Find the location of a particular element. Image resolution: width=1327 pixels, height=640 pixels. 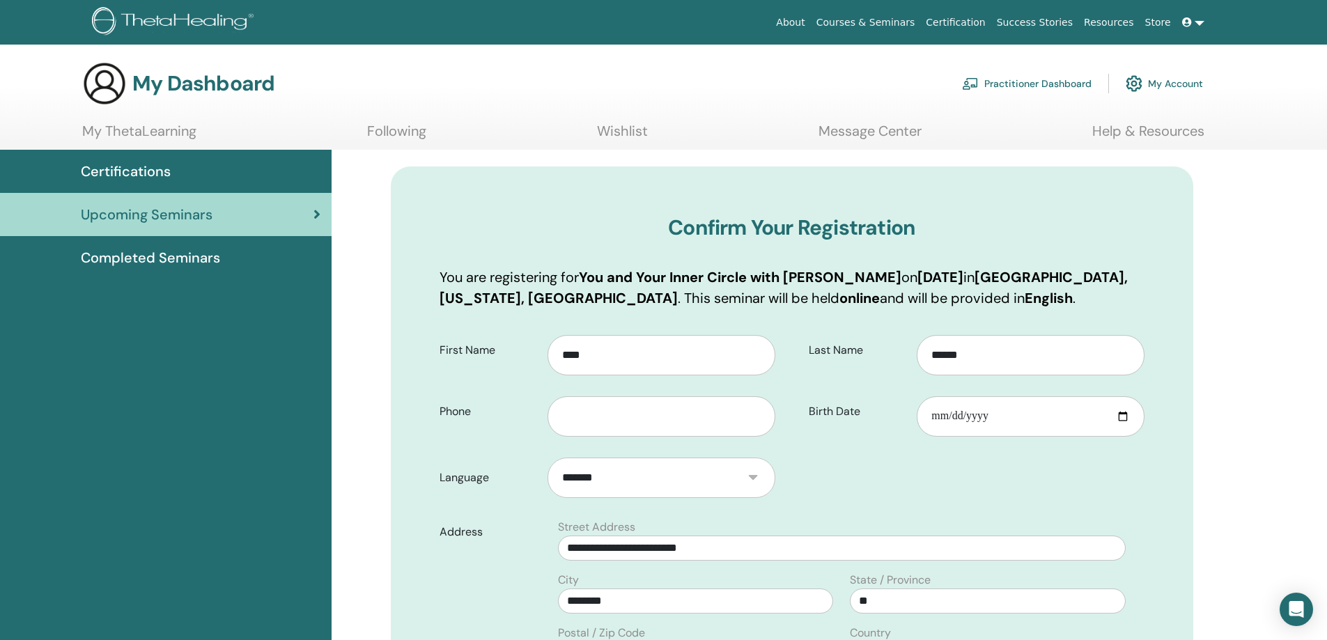

a: Courses & Seminars is located at coordinates (866, 22).